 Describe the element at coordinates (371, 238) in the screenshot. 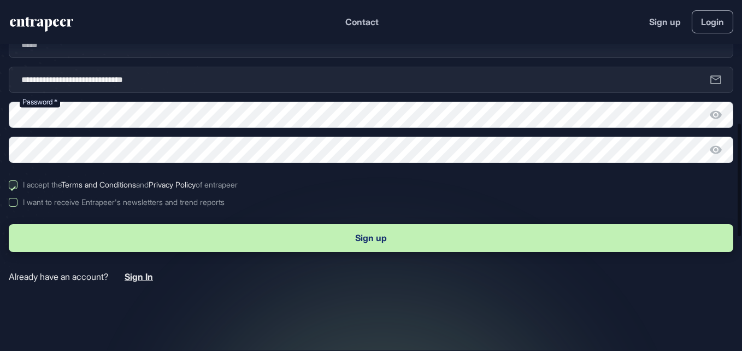

I see `button: Sign up` at that location.